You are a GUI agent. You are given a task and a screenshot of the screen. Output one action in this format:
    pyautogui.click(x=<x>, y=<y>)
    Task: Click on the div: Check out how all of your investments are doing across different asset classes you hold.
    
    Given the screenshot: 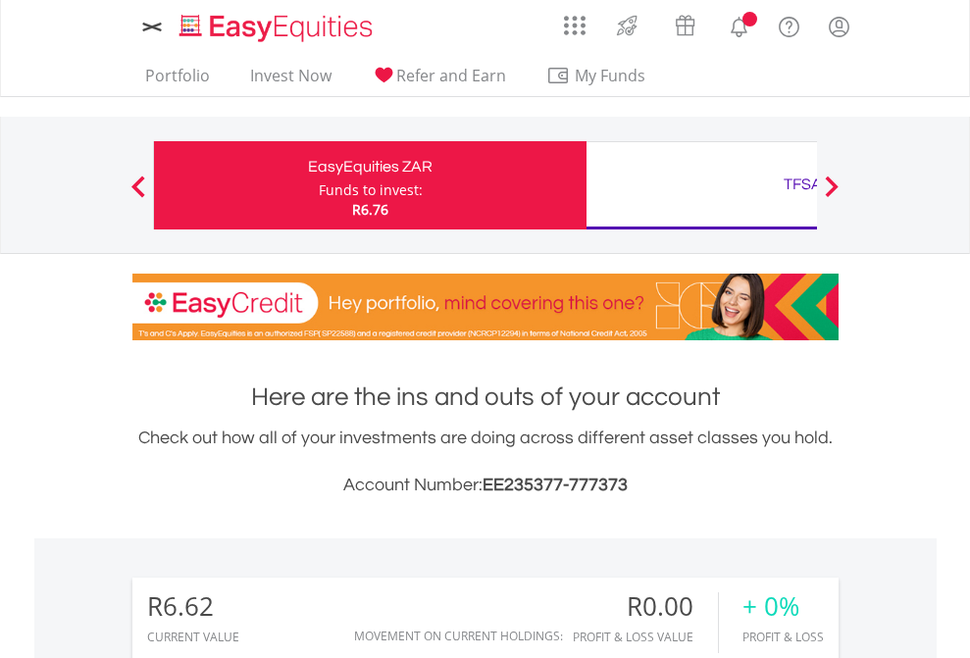 What is the action you would take?
    pyautogui.click(x=485, y=462)
    